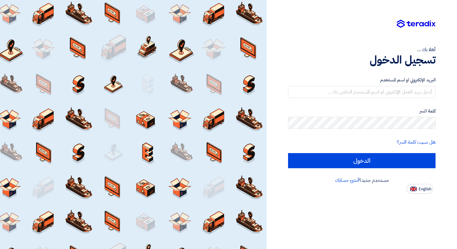  Describe the element at coordinates (419, 188) in the screenshot. I see `button: English` at that location.